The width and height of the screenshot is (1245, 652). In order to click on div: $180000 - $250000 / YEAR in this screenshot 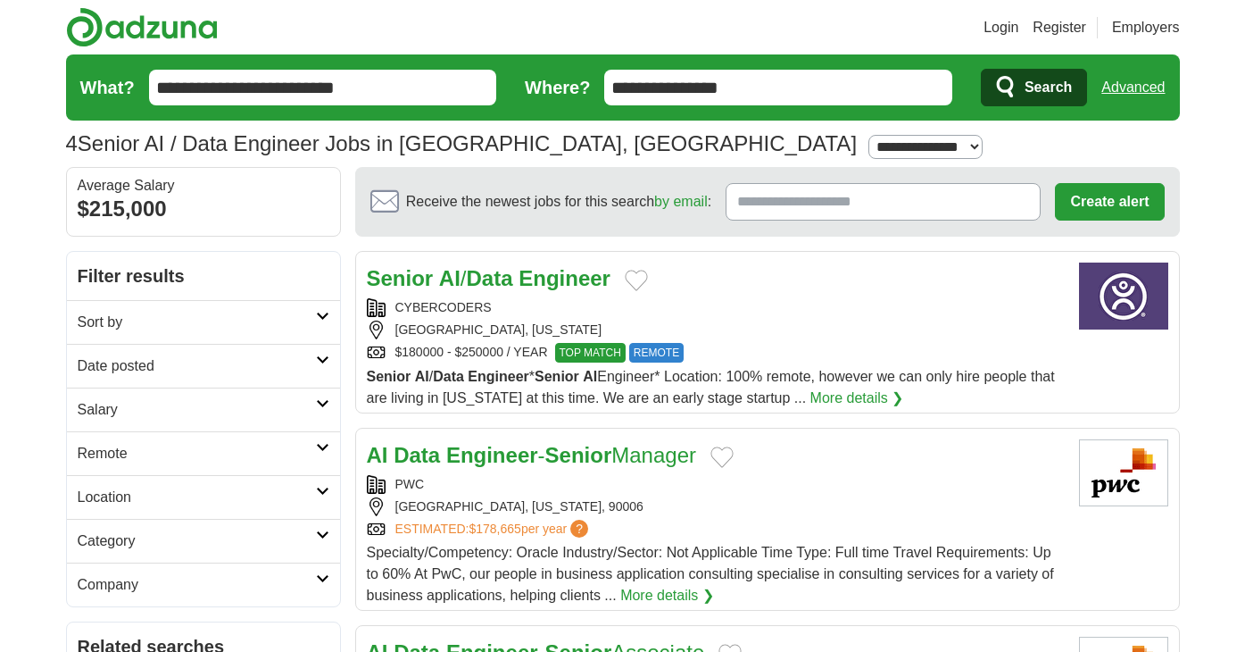, I will do `click(716, 353)`.